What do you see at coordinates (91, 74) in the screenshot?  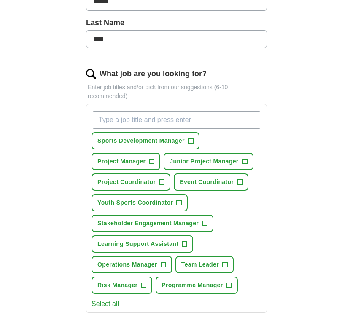 I see `img: search.png` at bounding box center [91, 74].